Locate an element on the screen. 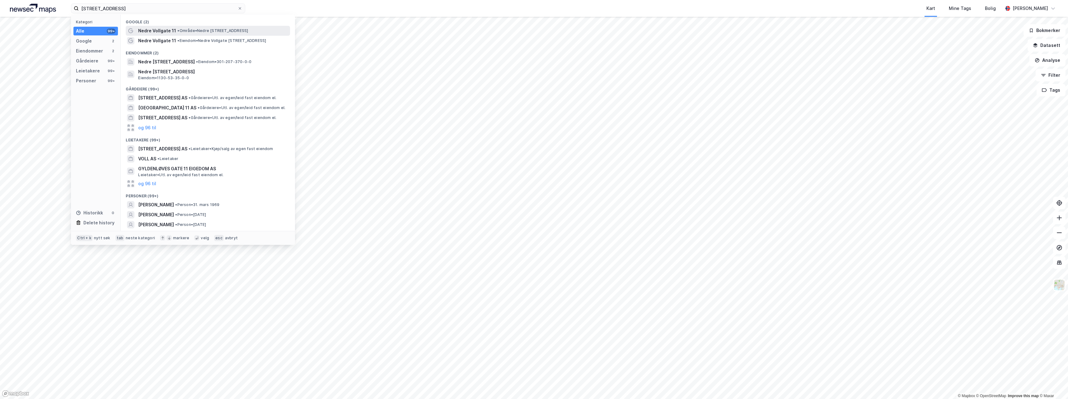 The height and width of the screenshot is (399, 1068). div: markere is located at coordinates (181, 238).